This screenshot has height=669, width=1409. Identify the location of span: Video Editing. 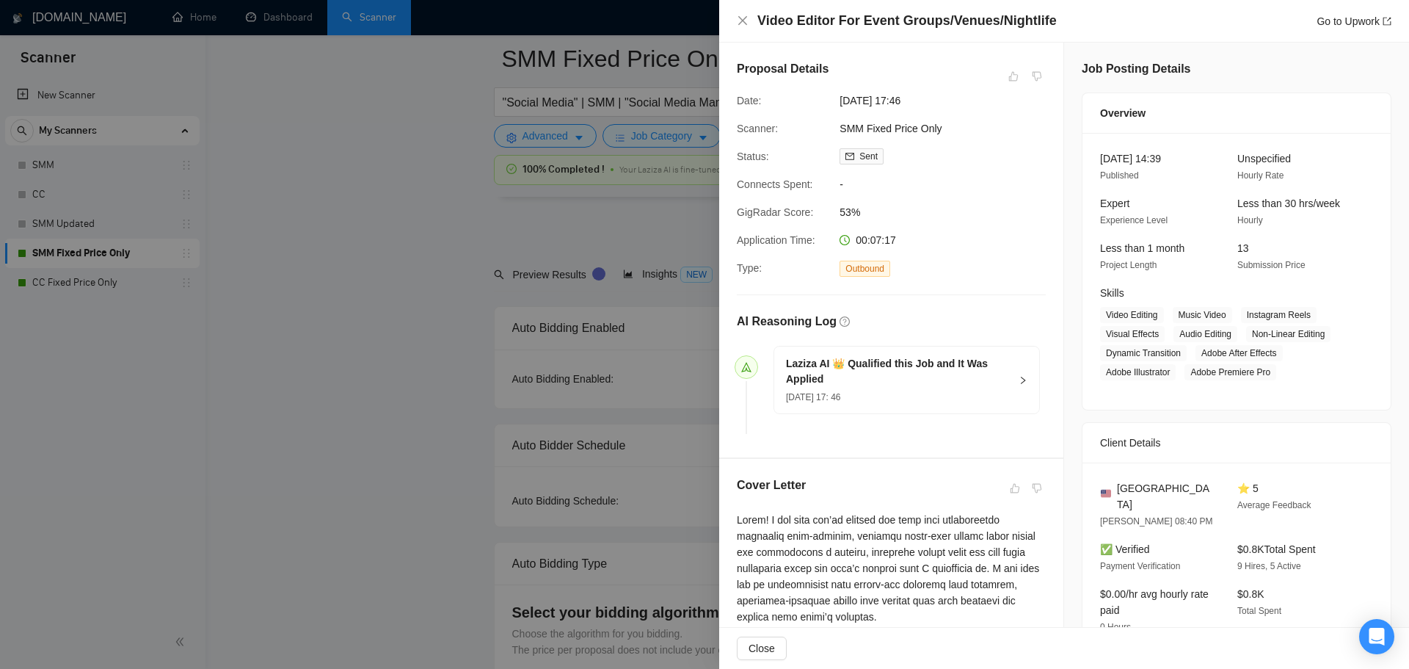
(1132, 315).